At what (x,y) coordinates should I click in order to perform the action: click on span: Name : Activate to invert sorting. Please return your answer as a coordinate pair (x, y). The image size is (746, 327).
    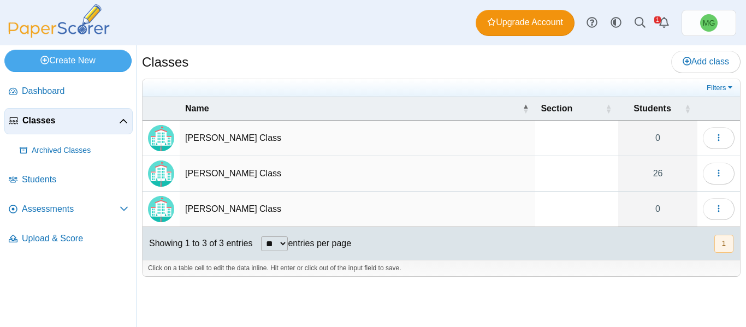
    Looking at the image, I should click on (525, 109).